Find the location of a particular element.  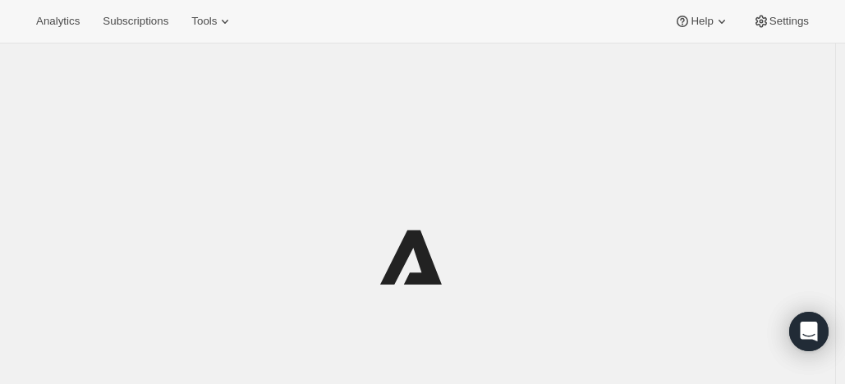

button: Subscriptions is located at coordinates (135, 21).